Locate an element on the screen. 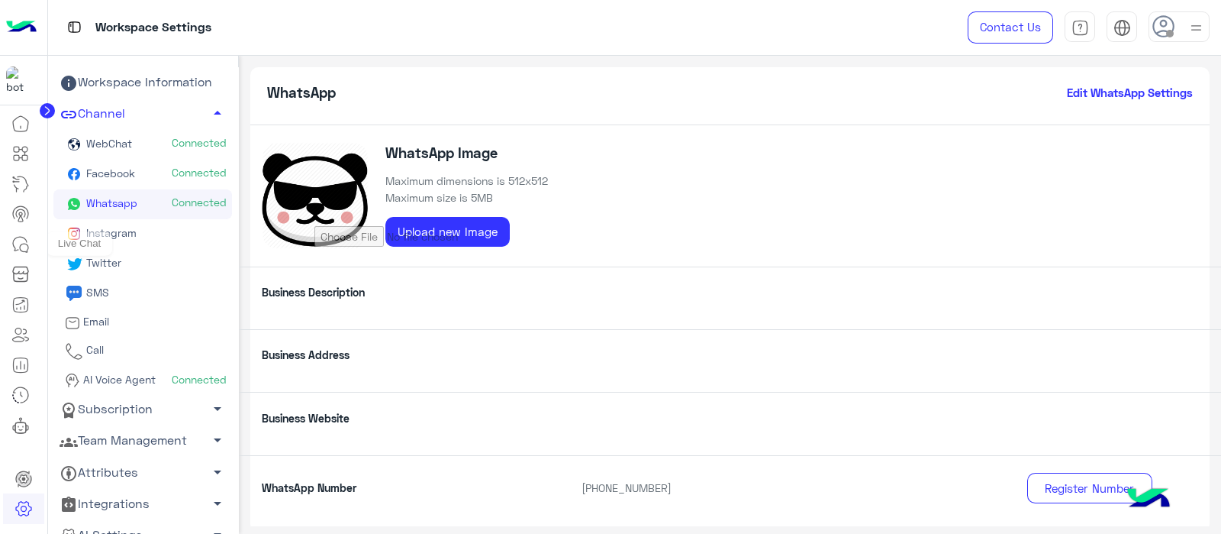 Image resolution: width=1221 pixels, height=534 pixels. img: profile is located at coordinates (1196, 27).